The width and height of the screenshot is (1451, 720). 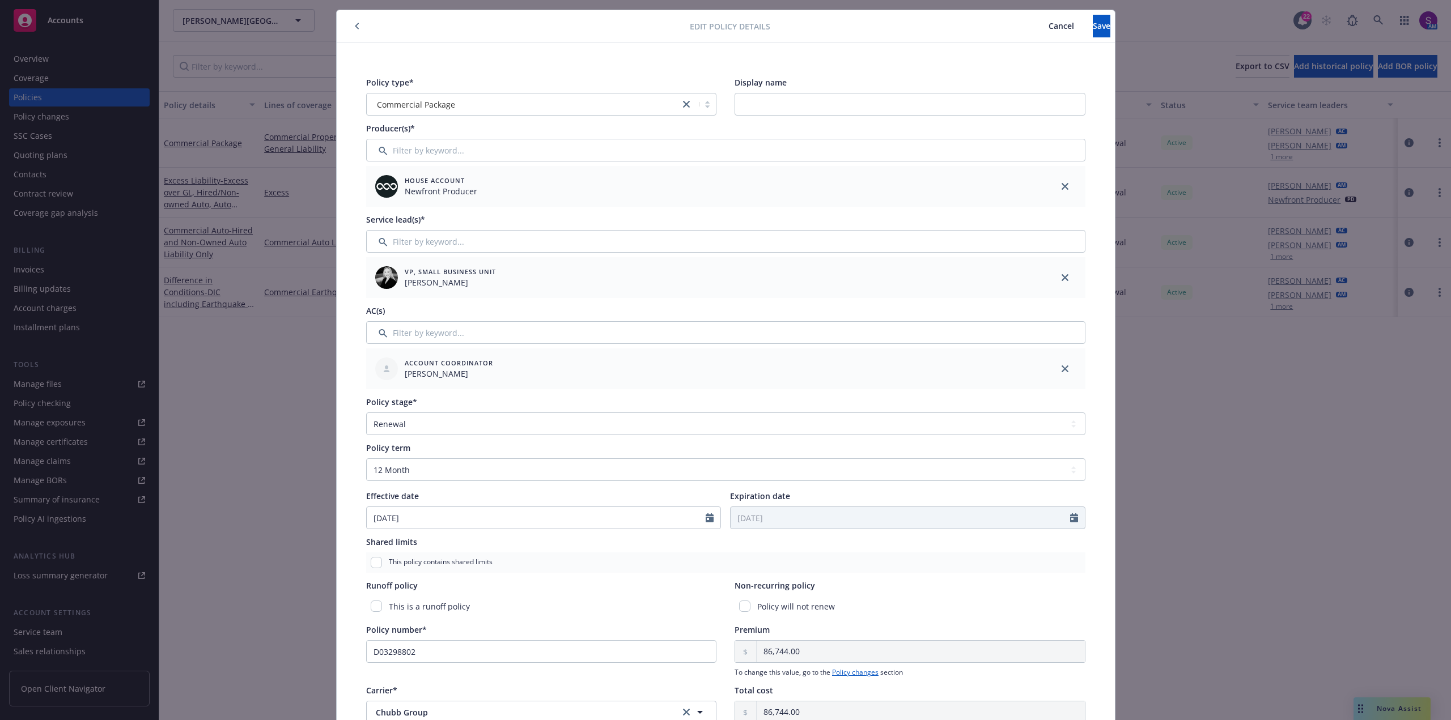 I want to click on span: Edit policy details, so click(x=730, y=26).